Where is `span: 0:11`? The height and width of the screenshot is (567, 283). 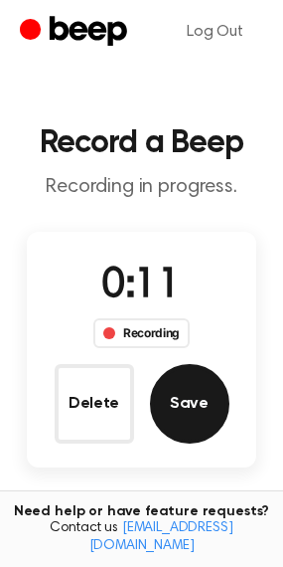 span: 0:11 is located at coordinates (141, 286).